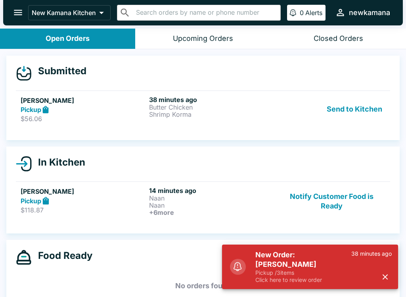  Describe the element at coordinates (212, 190) in the screenshot. I see `h6: 14 minutes ago` at that location.